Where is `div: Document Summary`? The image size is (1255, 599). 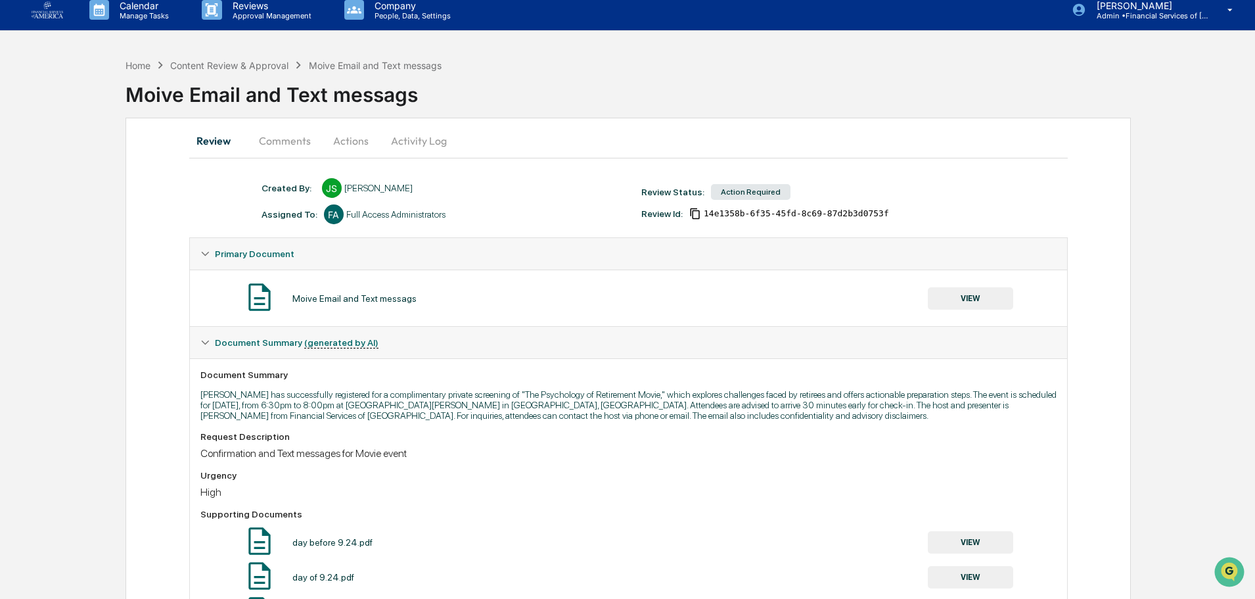
div: Document Summary is located at coordinates (628, 375).